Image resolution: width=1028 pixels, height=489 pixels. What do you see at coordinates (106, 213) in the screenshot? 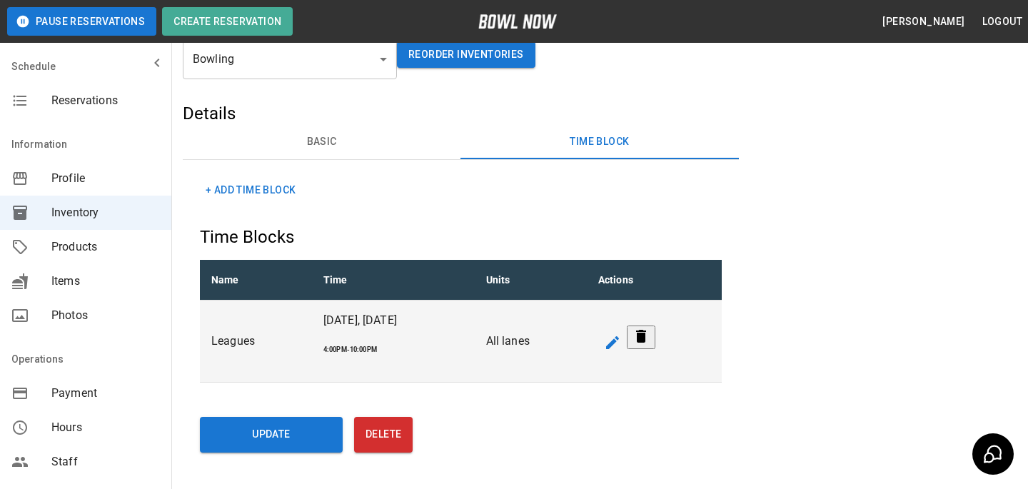
I see `span: Inventory` at bounding box center [106, 213].